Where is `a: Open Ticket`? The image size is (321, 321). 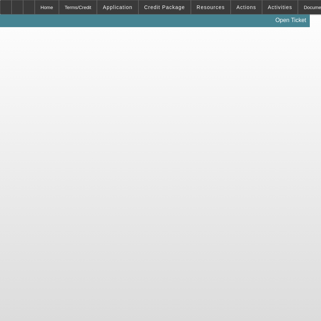 a: Open Ticket is located at coordinates (291, 20).